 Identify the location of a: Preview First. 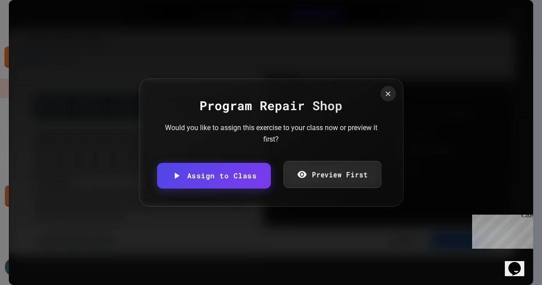
(332, 174).